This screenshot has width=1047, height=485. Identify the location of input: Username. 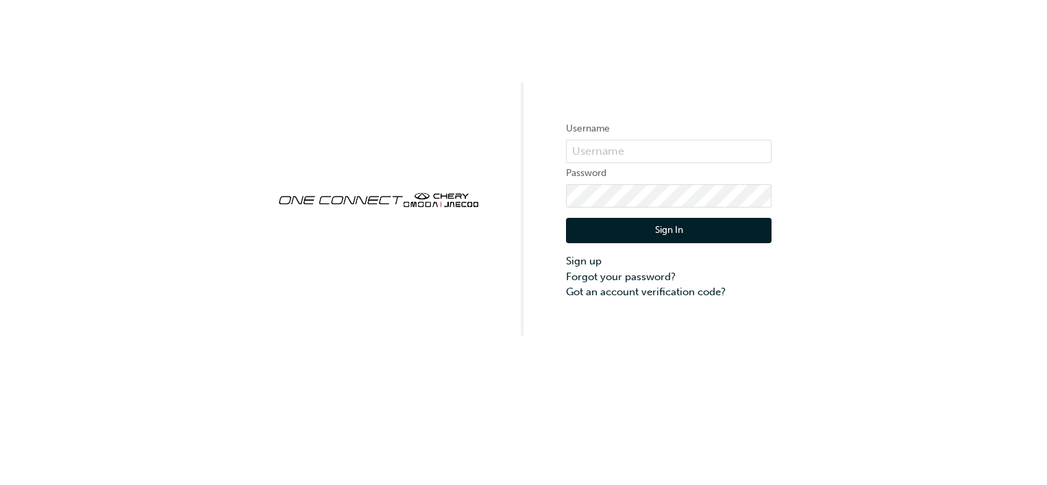
(669, 151).